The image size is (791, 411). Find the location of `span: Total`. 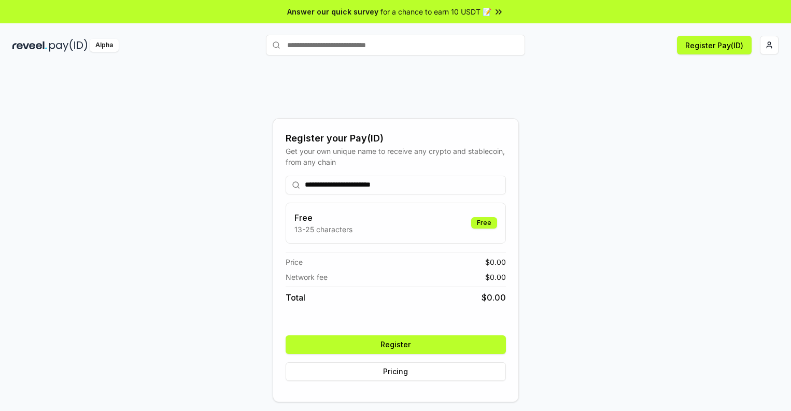

span: Total is located at coordinates (295, 297).